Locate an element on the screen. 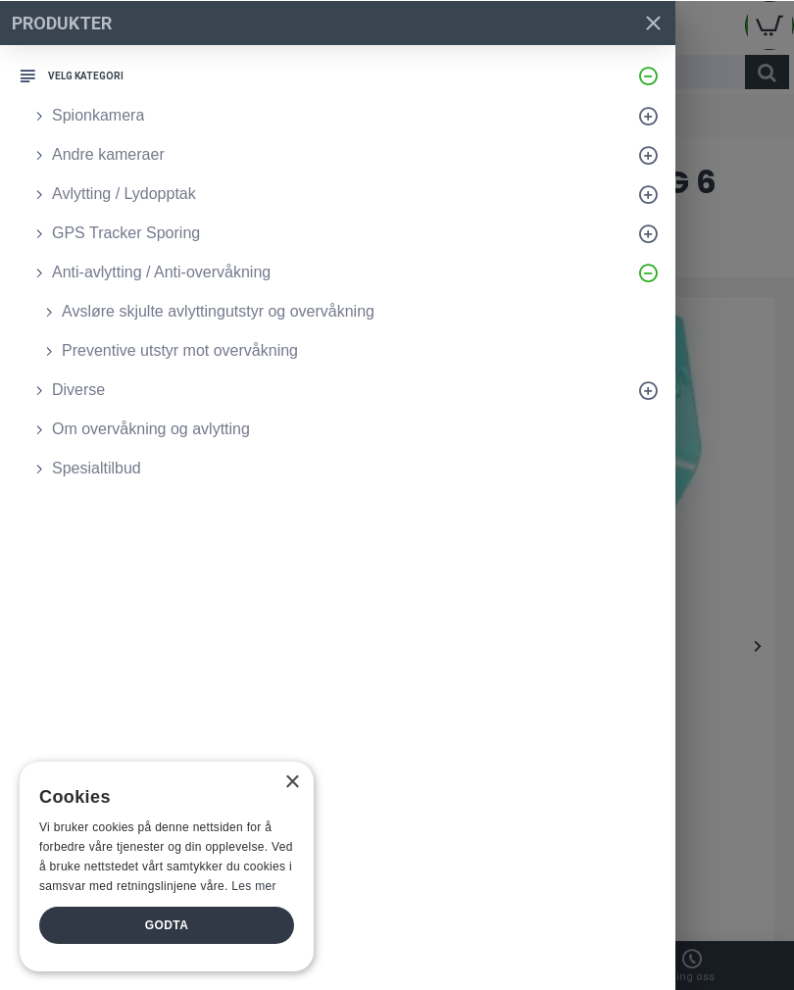 The image size is (794, 990). a: Diverse is located at coordinates (347, 389).